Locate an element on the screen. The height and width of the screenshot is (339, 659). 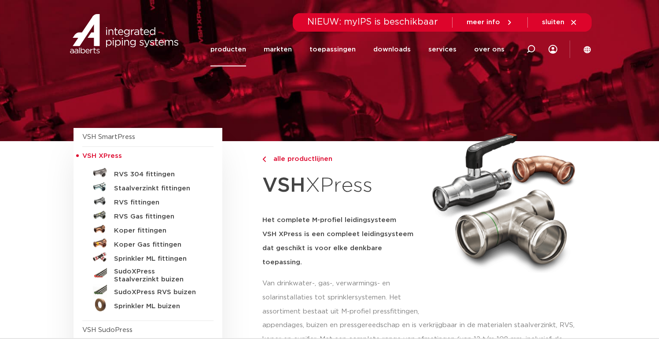
h5: Koper Gas fittingen is located at coordinates (157, 245).